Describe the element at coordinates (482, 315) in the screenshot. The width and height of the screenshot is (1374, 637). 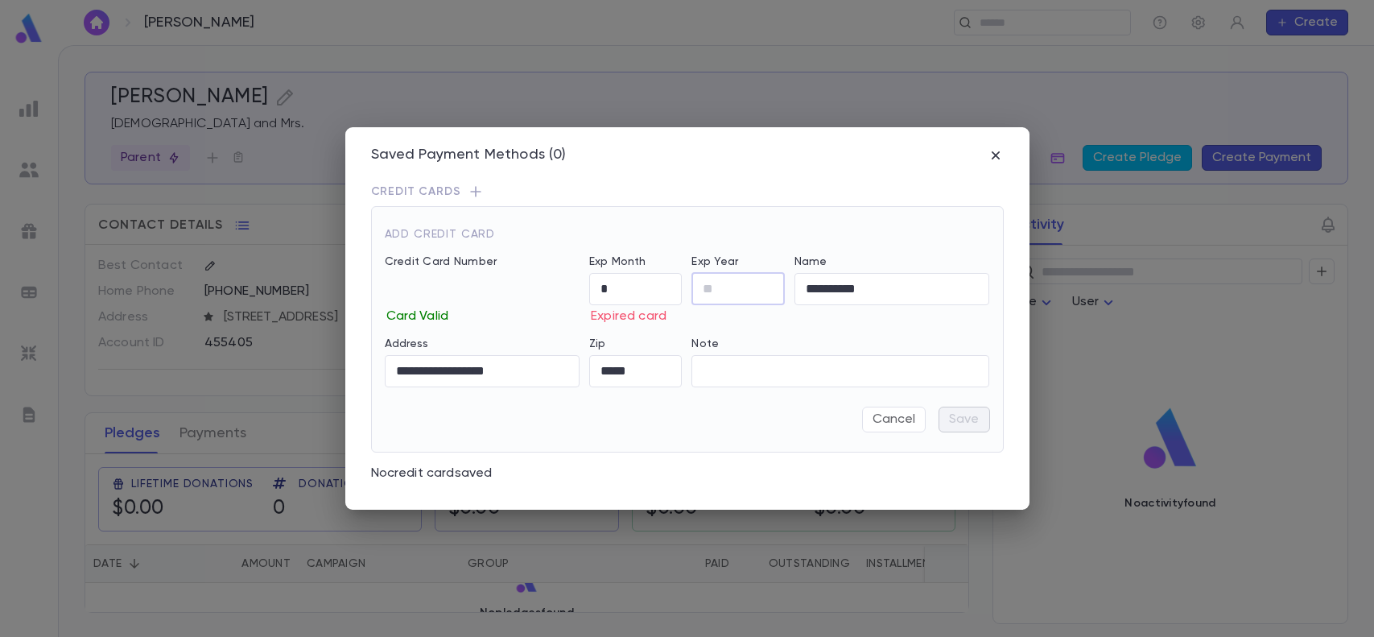
I see `p: Card Valid` at that location.